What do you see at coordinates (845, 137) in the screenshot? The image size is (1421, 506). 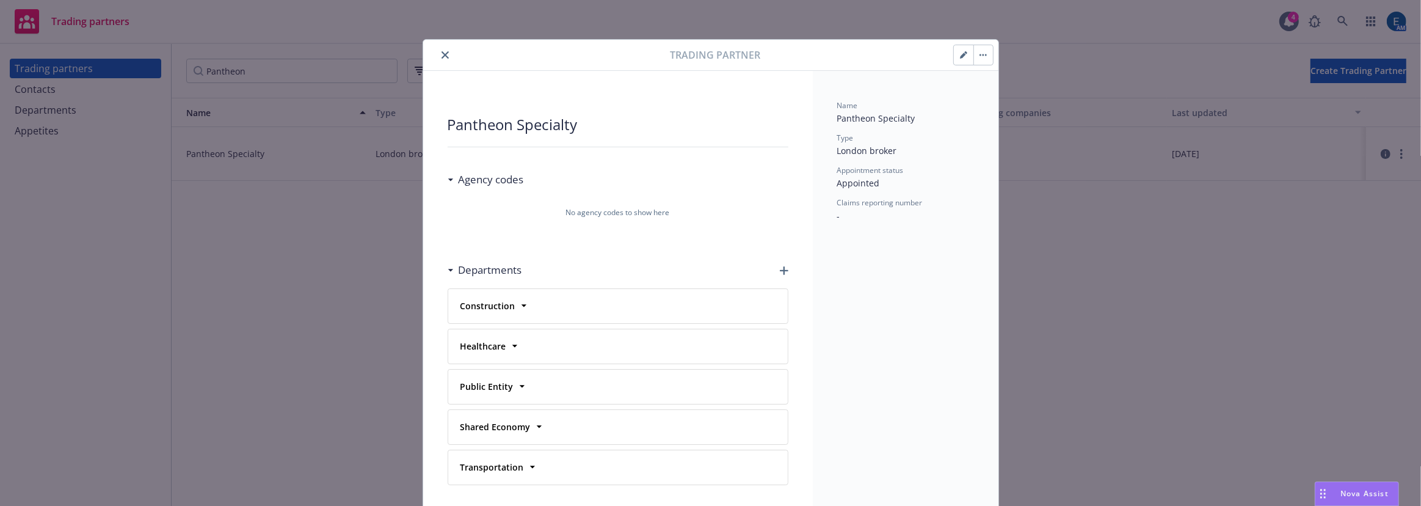 I see `span: Type` at bounding box center [845, 137].